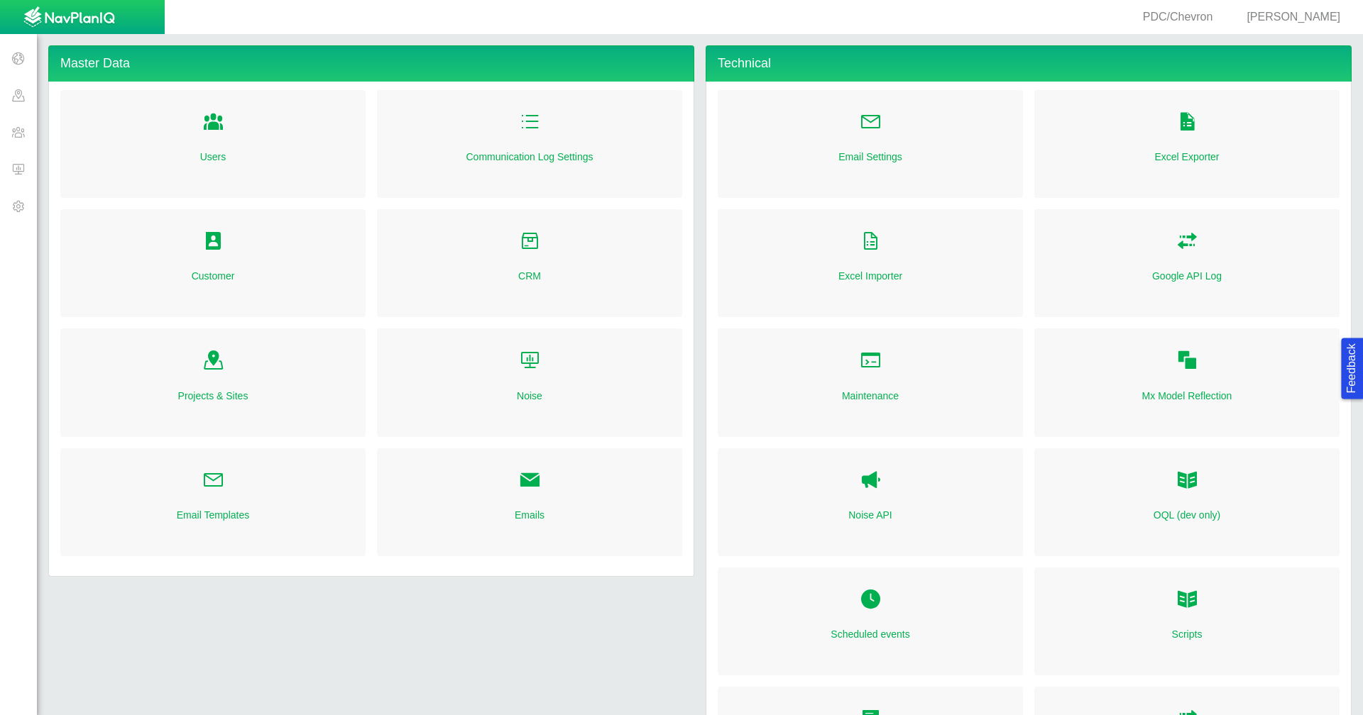  Describe the element at coordinates (870, 502) in the screenshot. I see `div: Noise API Noise API` at that location.